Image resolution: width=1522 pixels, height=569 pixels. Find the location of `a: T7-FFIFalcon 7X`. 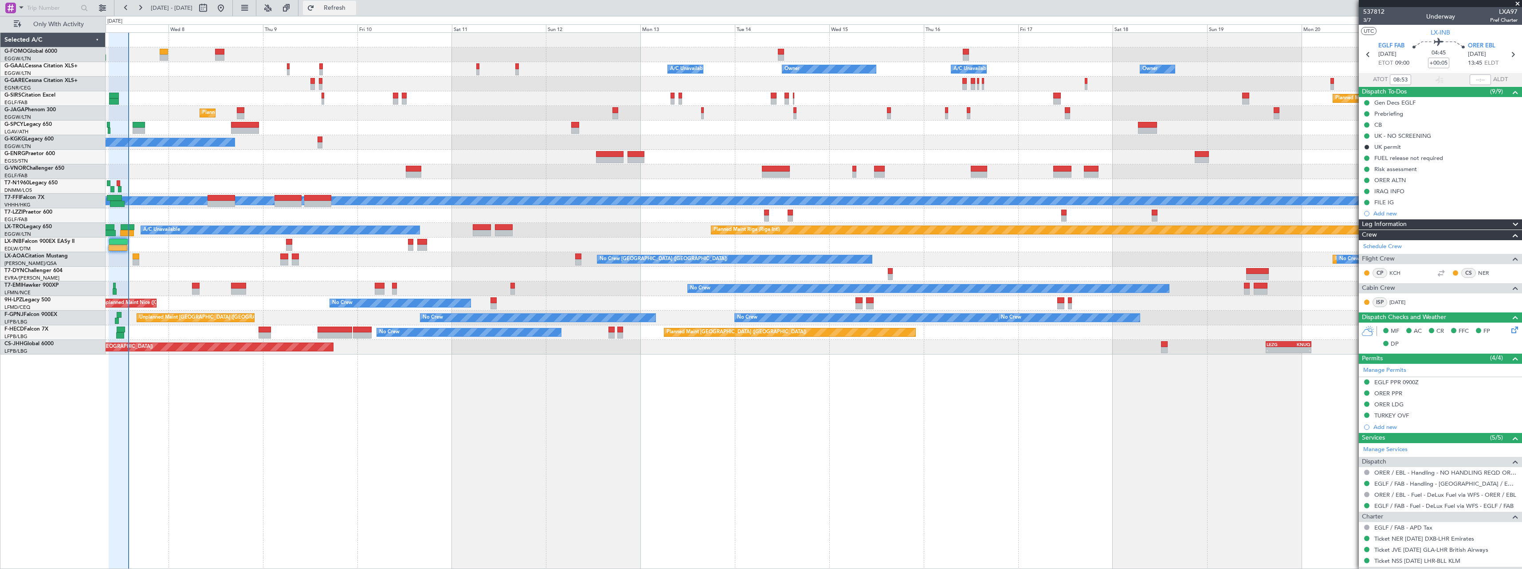

a: T7-FFIFalcon 7X is located at coordinates (24, 198).